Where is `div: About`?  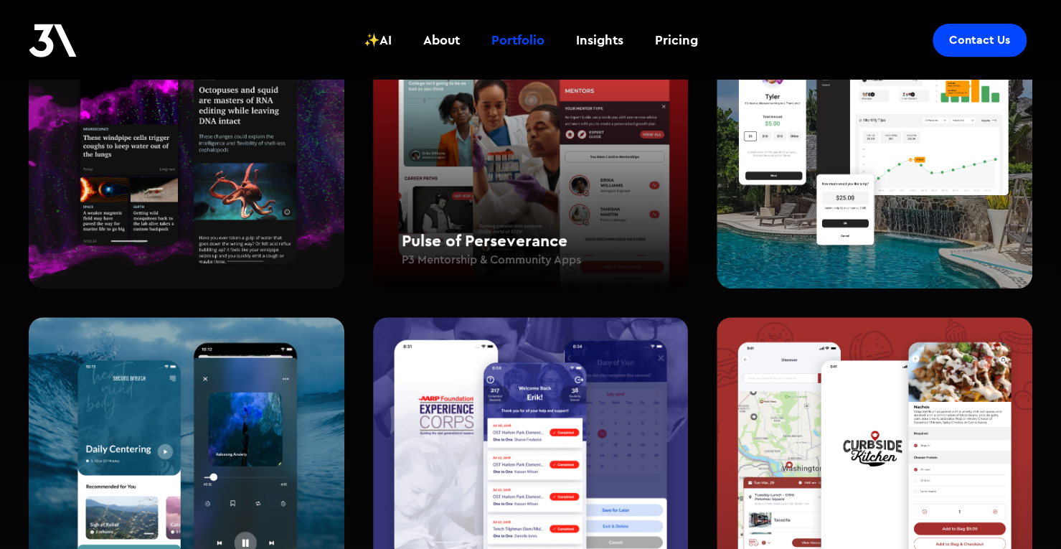
div: About is located at coordinates (441, 40).